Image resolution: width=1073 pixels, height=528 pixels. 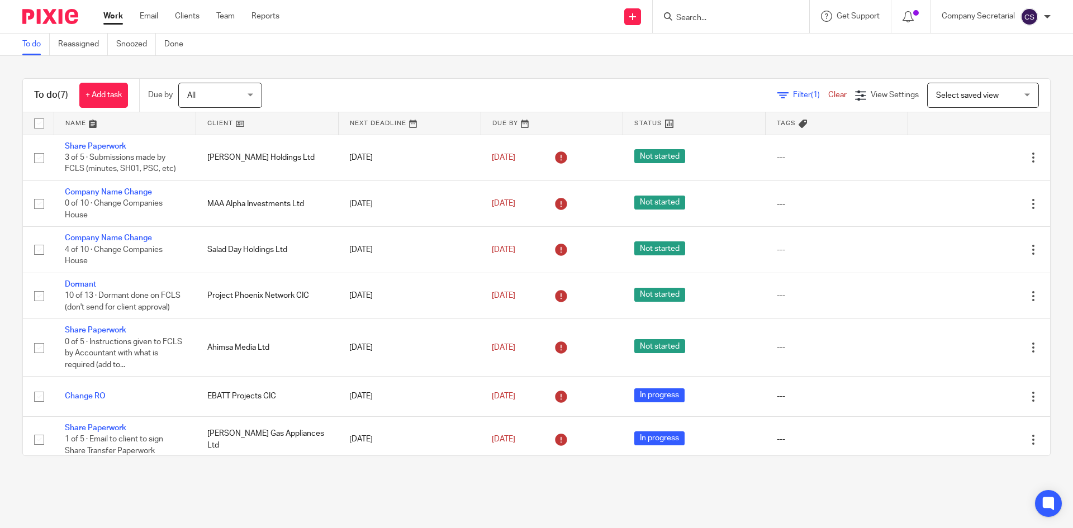 I want to click on a: Reports, so click(x=266, y=16).